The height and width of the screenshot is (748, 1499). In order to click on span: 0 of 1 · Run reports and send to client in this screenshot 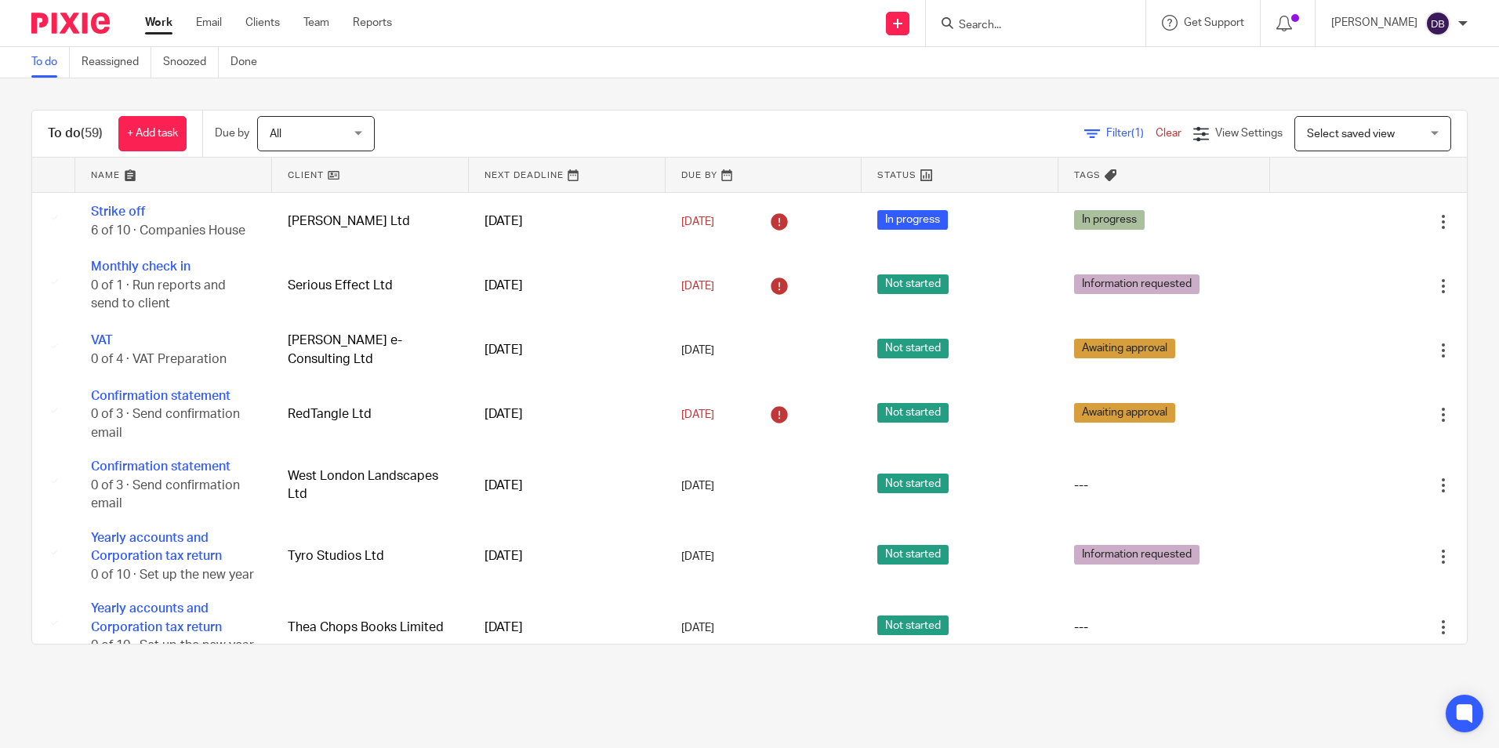, I will do `click(167, 285)`.